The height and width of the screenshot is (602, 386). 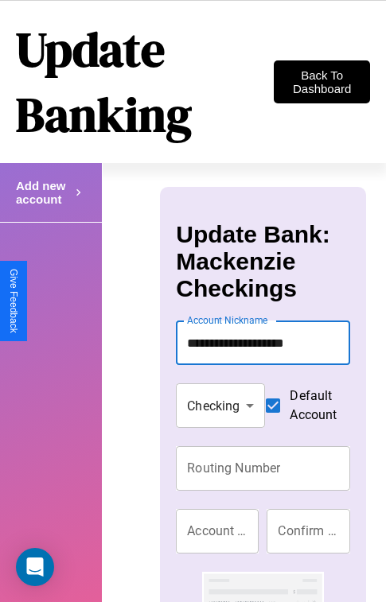 What do you see at coordinates (220, 405) in the screenshot?
I see `div: Checking` at bounding box center [220, 405].